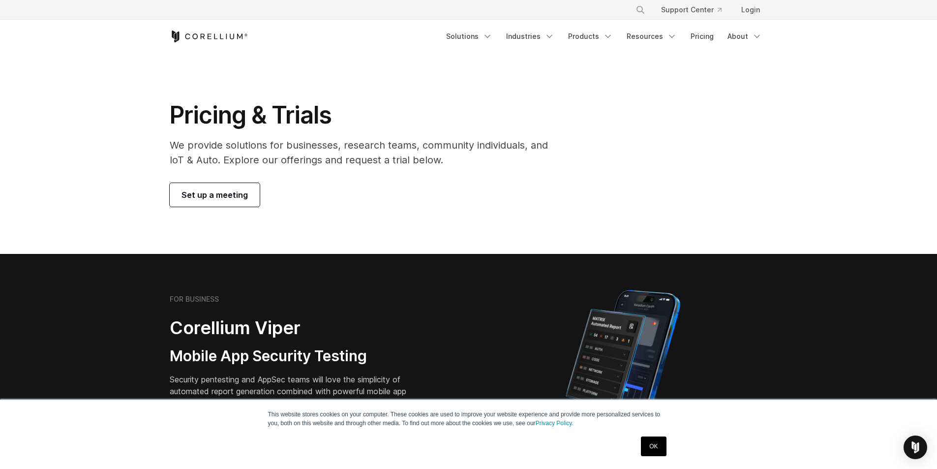 Image resolution: width=937 pixels, height=469 pixels. Describe the element at coordinates (744, 36) in the screenshot. I see `a: About` at that location.